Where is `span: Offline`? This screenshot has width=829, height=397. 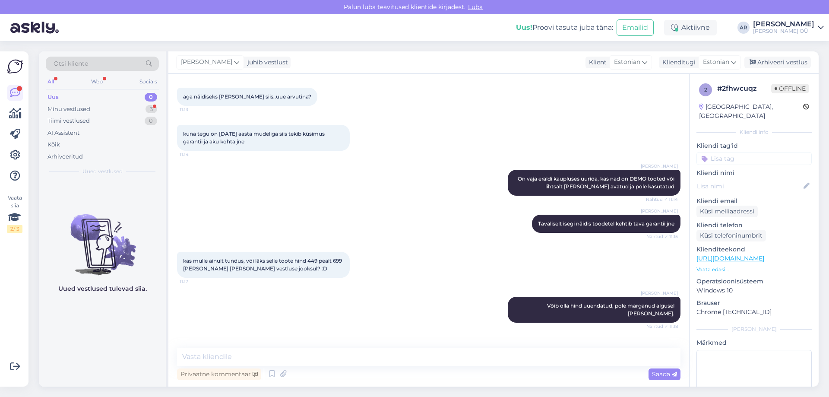 span: Offline is located at coordinates (790, 89).